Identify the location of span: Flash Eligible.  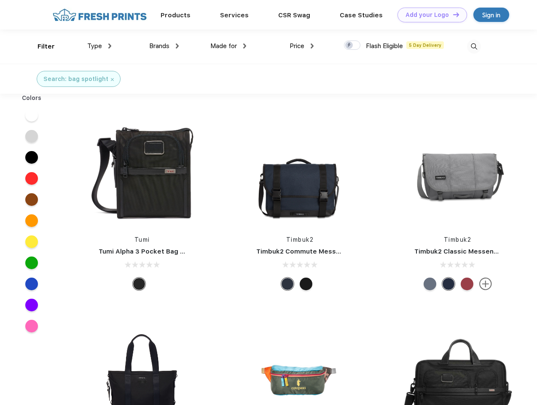
(385, 46).